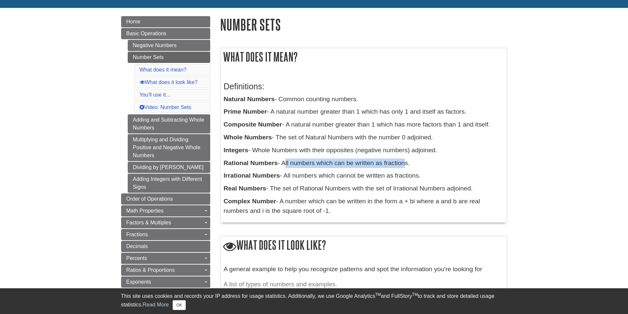  Describe the element at coordinates (363, 189) in the screenshot. I see `p: - The set of Rational Numbers with the set of Irrational Numbers adjoined.` at that location.